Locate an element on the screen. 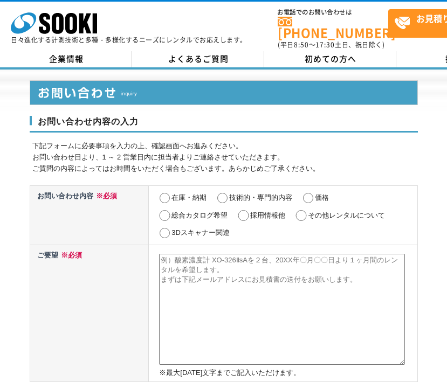 Image resolution: width=447 pixels, height=382 pixels. span: お電話でのお問い合わせは is located at coordinates (333, 12).